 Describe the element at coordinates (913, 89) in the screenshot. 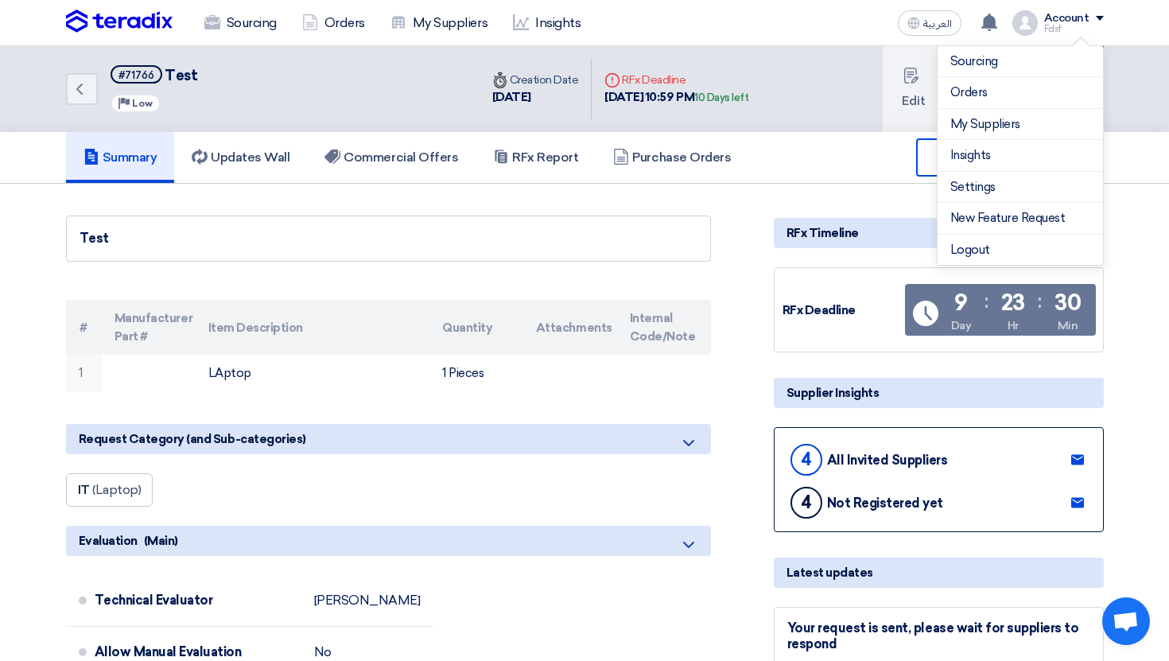

I see `button: Edit` at that location.